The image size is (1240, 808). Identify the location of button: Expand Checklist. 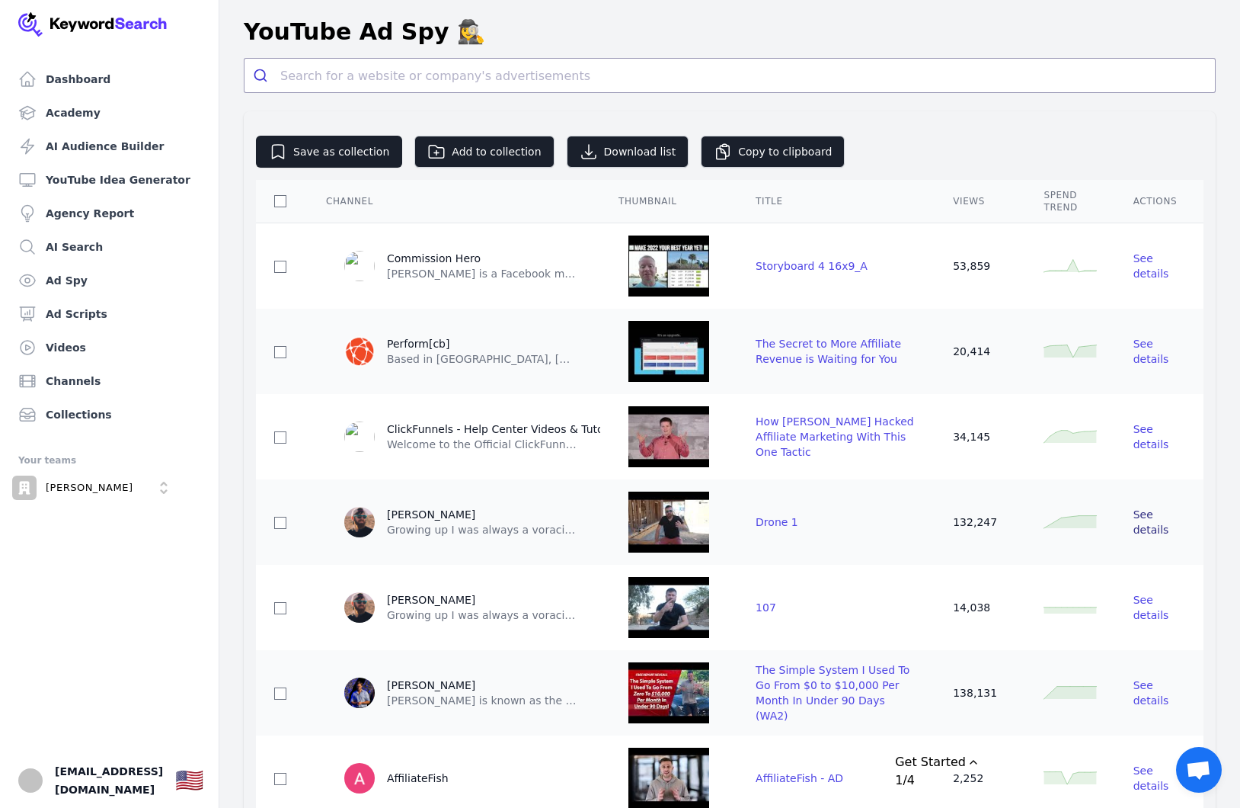
(1058, 771).